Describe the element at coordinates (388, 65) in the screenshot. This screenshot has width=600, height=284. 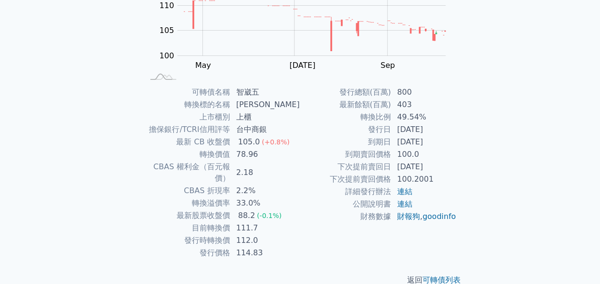
I see `tspan: Sep` at that location.